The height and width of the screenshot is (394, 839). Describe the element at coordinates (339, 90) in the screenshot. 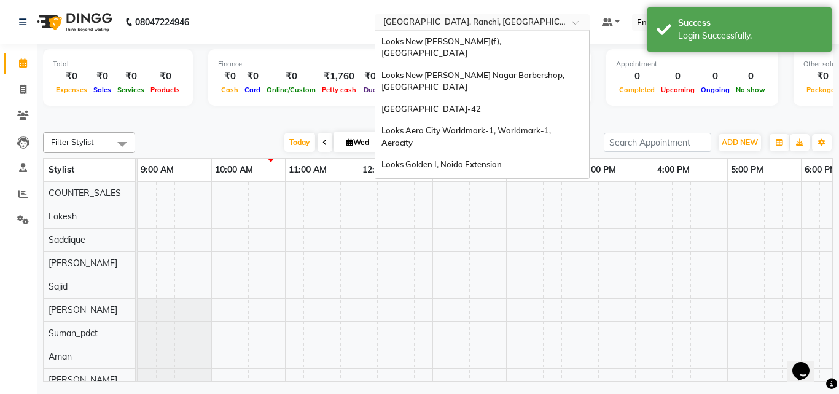

I see `span: Petty cash` at that location.